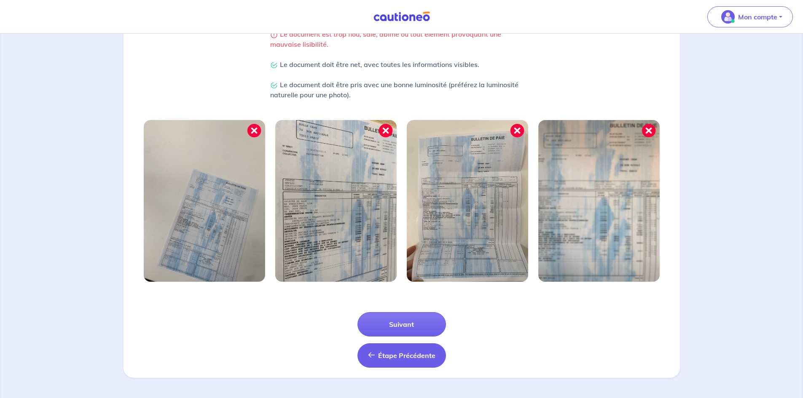  What do you see at coordinates (402, 325) in the screenshot?
I see `button: Suivant` at bounding box center [402, 325].